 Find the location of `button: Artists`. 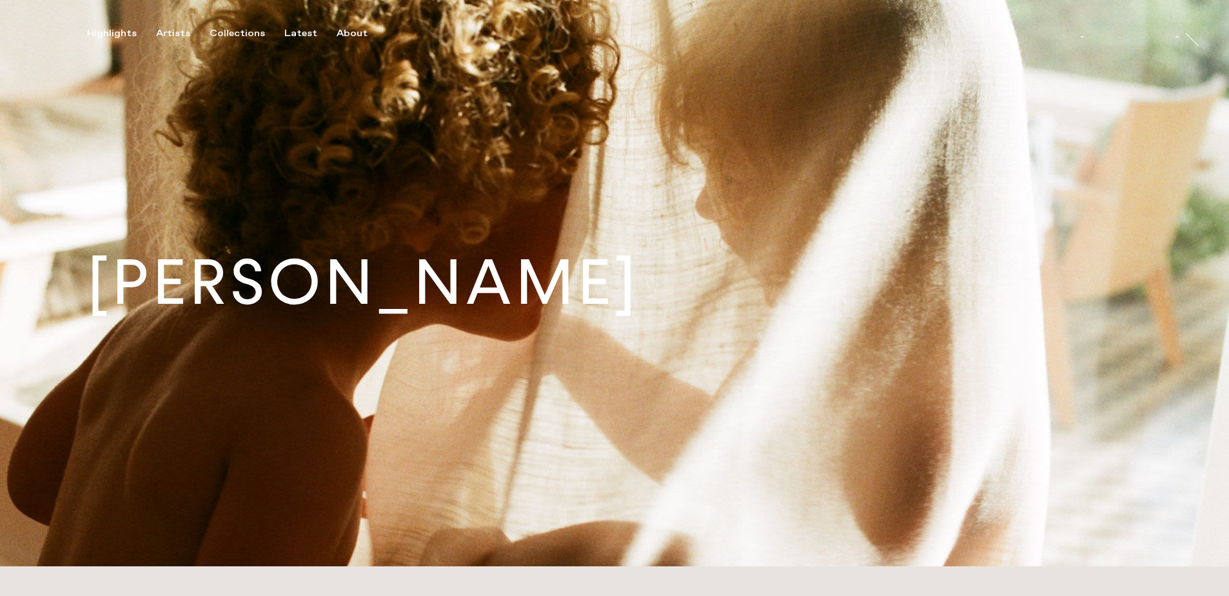

button: Artists is located at coordinates (183, 34).